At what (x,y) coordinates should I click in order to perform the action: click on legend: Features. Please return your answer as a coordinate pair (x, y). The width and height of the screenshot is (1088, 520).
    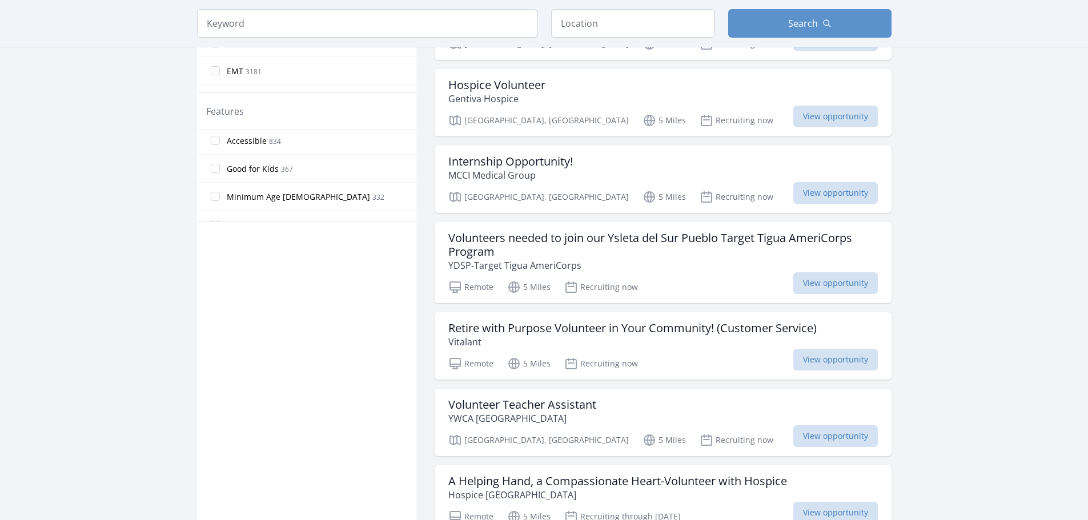
    Looking at the image, I should click on (225, 111).